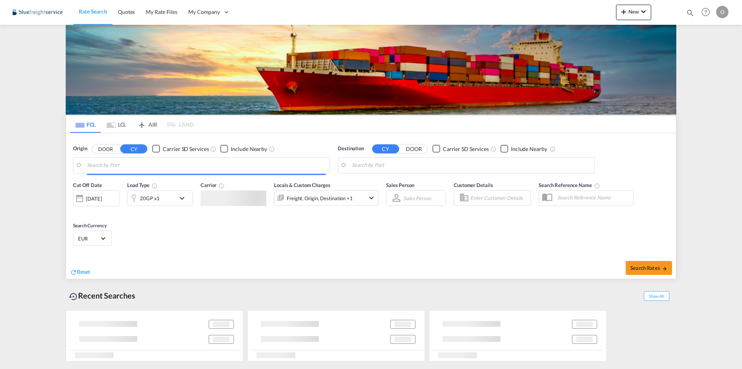 The image size is (742, 369). I want to click on span: Rate Search, so click(93, 11).